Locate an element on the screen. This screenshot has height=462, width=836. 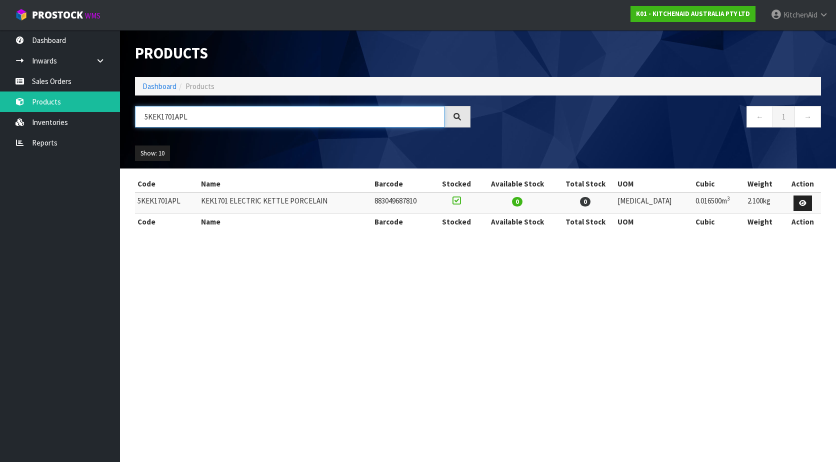
sup: 3 is located at coordinates (728, 198).